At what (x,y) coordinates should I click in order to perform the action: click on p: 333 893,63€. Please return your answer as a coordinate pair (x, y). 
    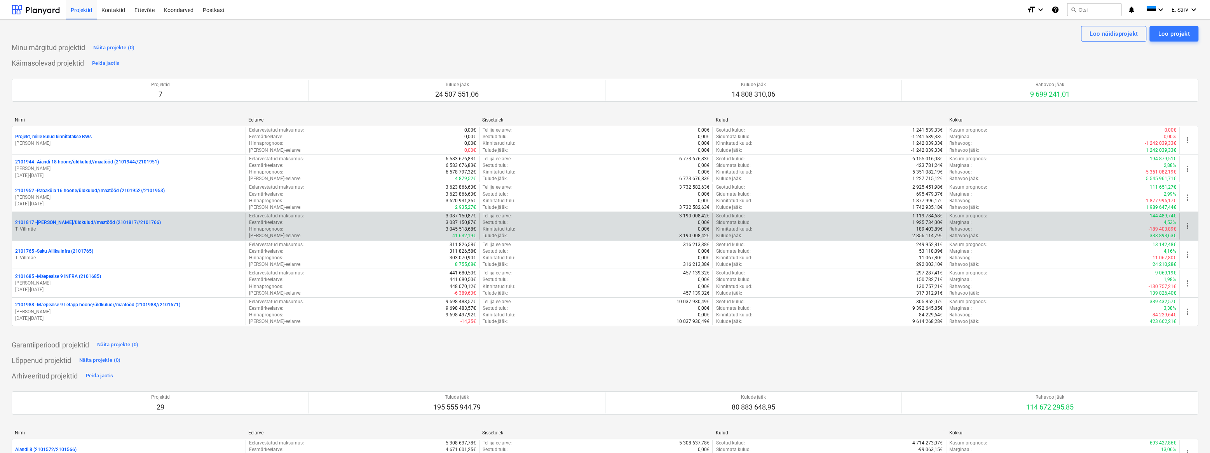
    Looking at the image, I should click on (1163, 236).